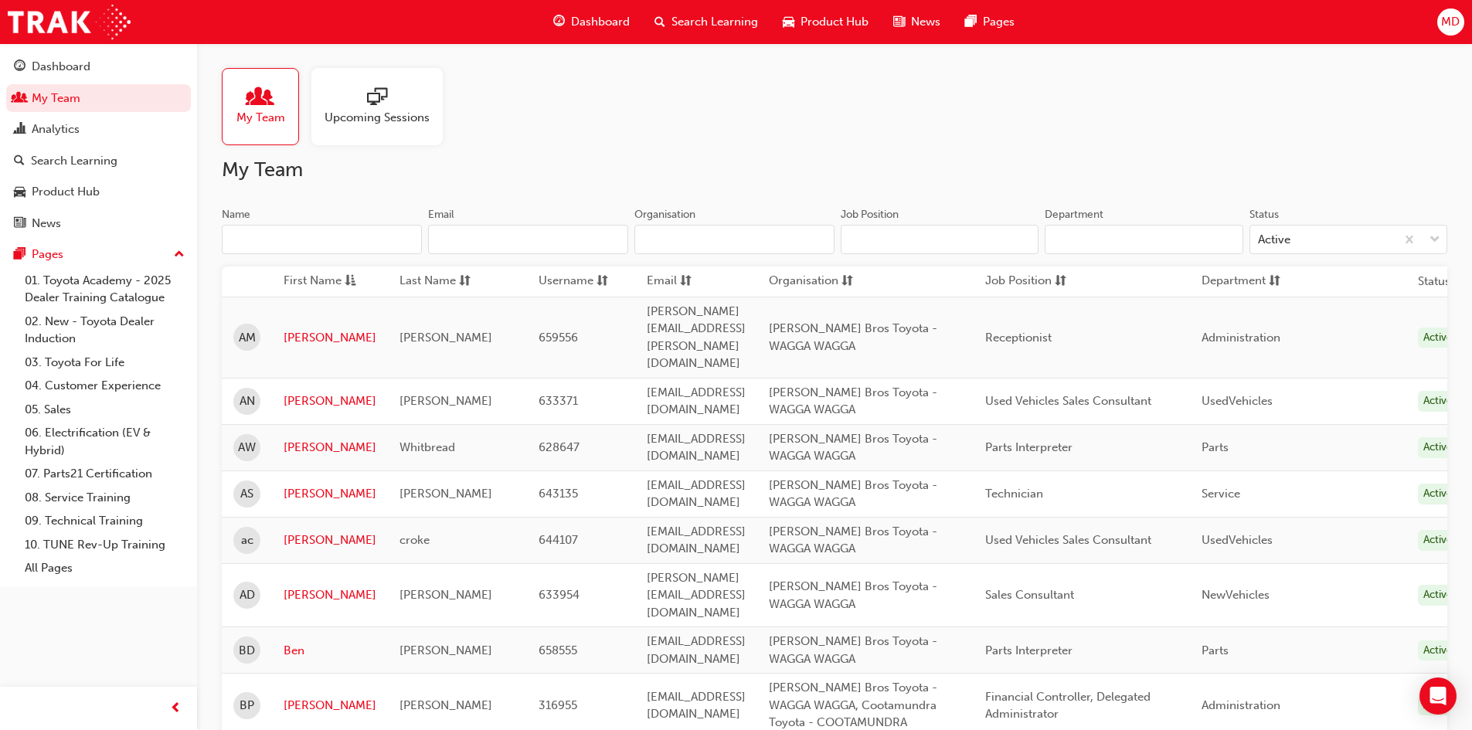 This screenshot has width=1472, height=730. I want to click on span: Service, so click(1221, 494).